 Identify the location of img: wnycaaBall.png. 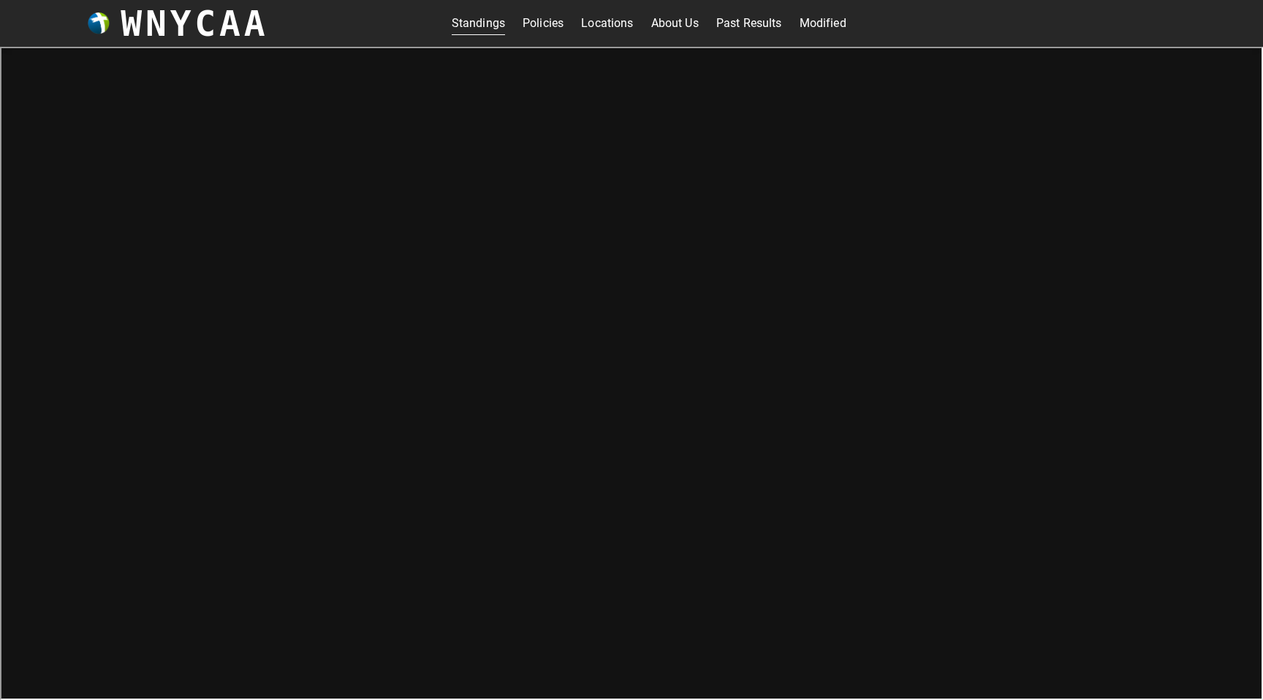
(99, 23).